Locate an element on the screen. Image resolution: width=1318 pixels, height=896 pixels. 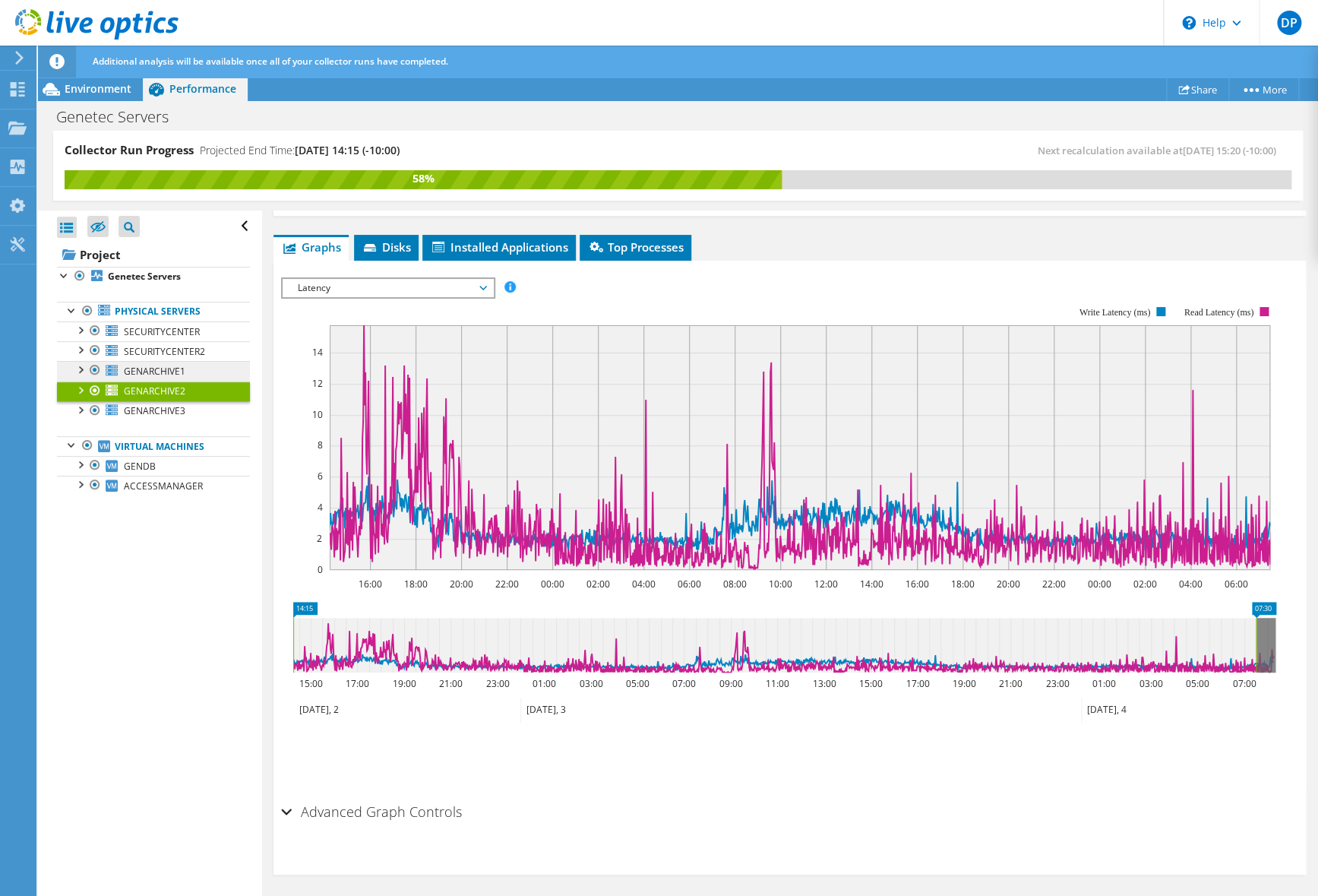
text: 6 is located at coordinates (320, 476).